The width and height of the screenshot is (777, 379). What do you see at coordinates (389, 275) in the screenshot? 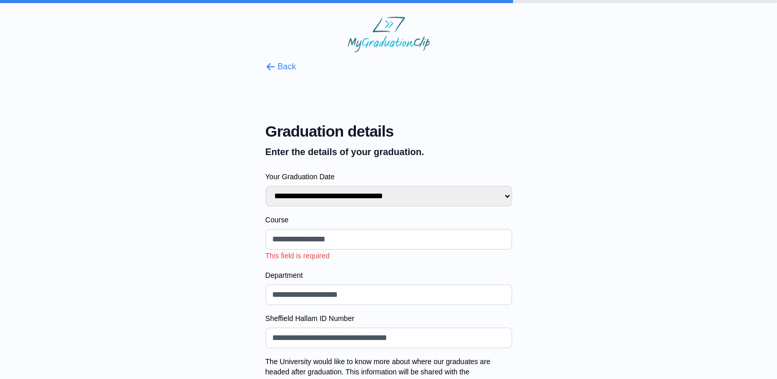
I see `label: Department` at bounding box center [389, 275].